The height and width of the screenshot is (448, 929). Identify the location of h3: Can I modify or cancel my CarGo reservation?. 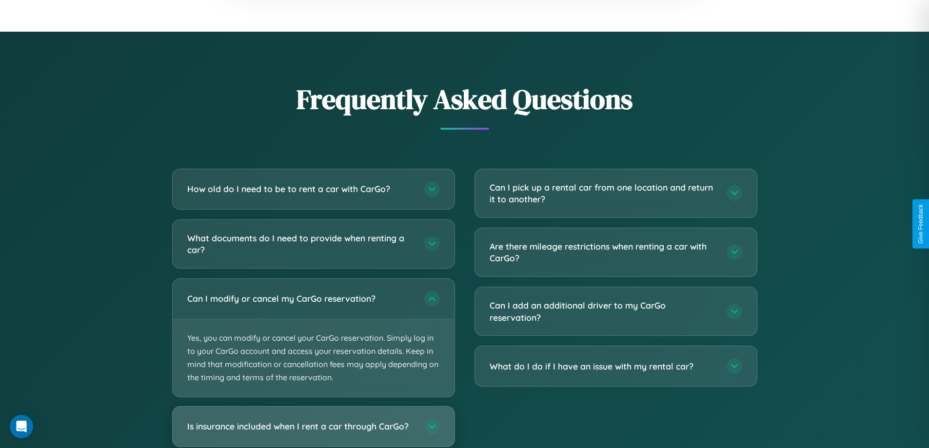
(301, 299).